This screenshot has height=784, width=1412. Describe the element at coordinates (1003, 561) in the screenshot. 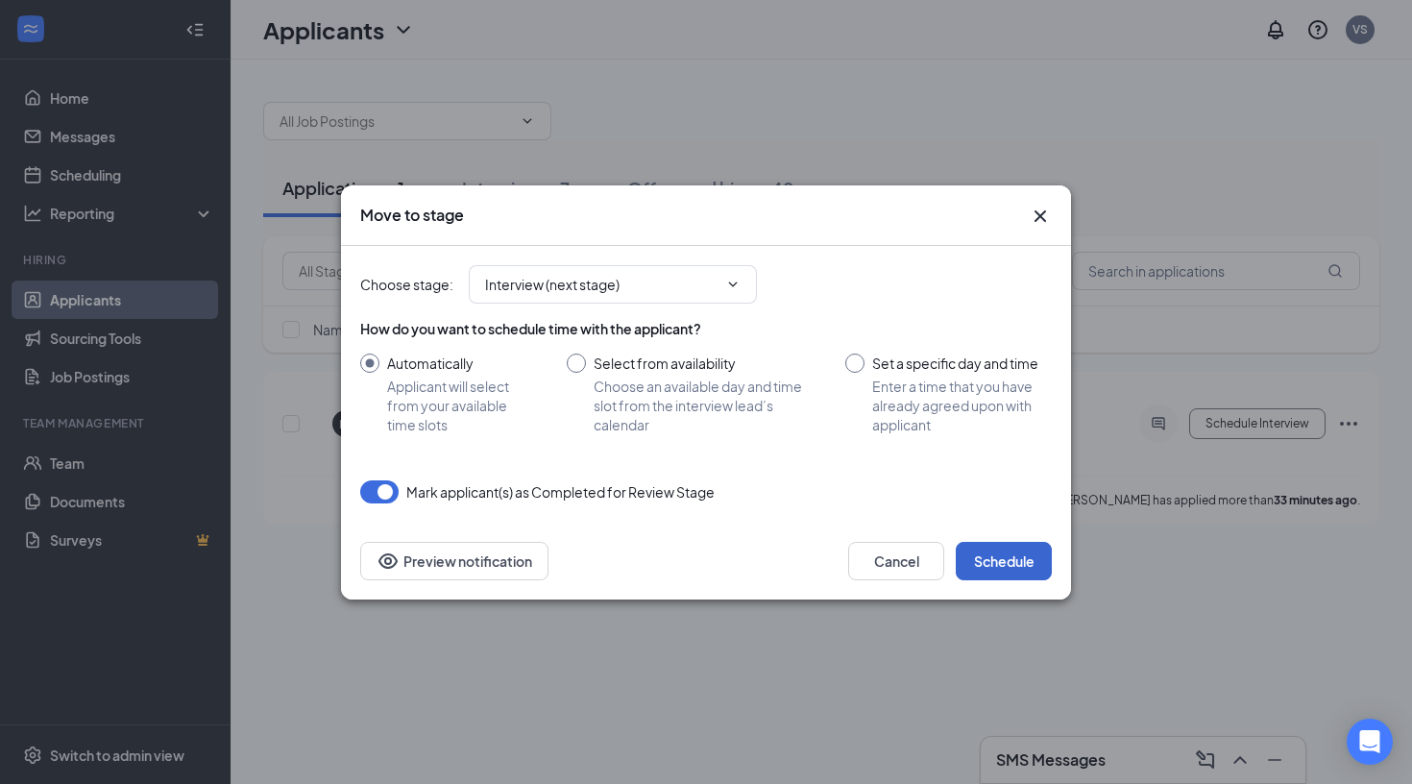

I see `button: Schedule` at that location.